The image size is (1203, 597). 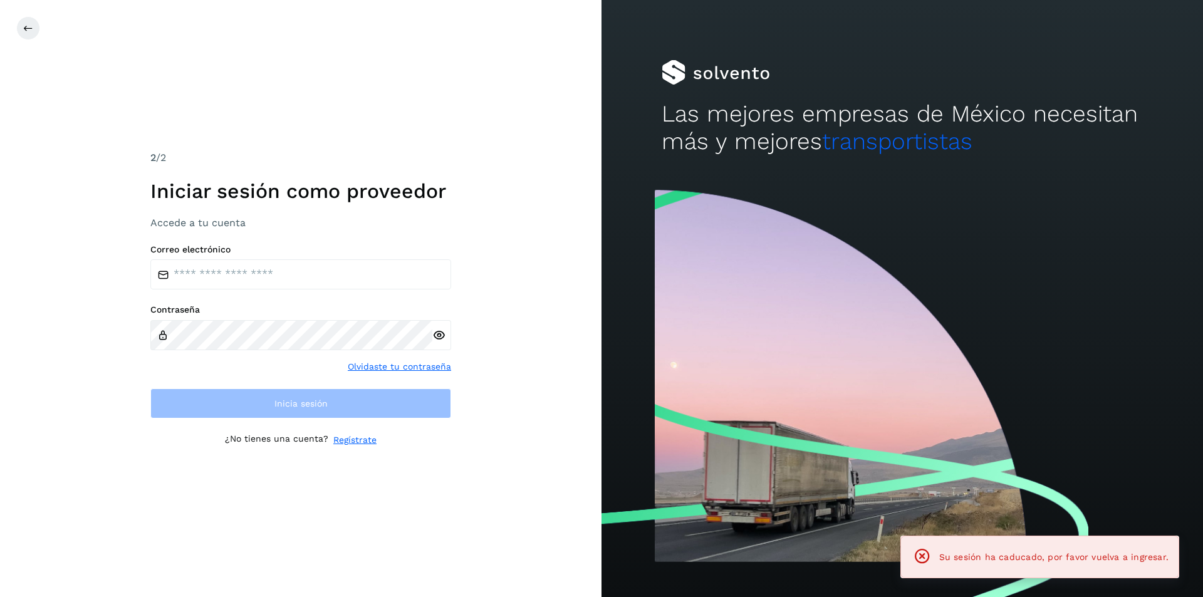 What do you see at coordinates (301, 158) in the screenshot?
I see `div: /2` at bounding box center [301, 158].